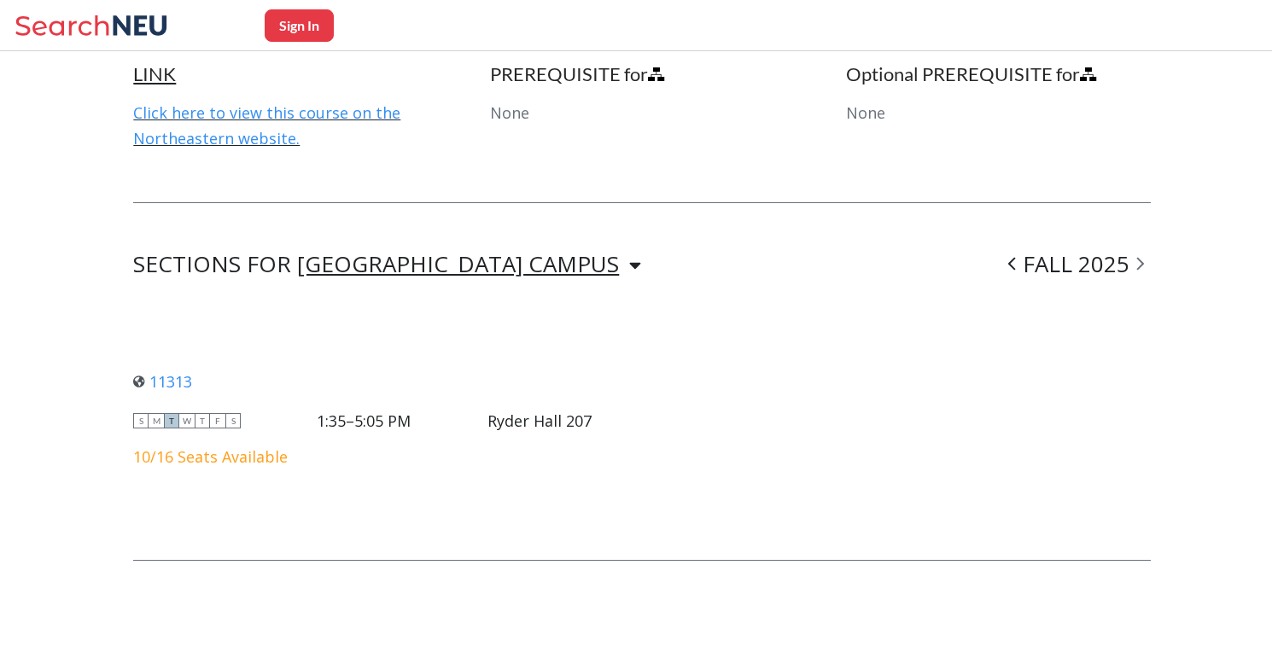  I want to click on a: Click here to view this course on the Northeastern website., so click(266, 125).